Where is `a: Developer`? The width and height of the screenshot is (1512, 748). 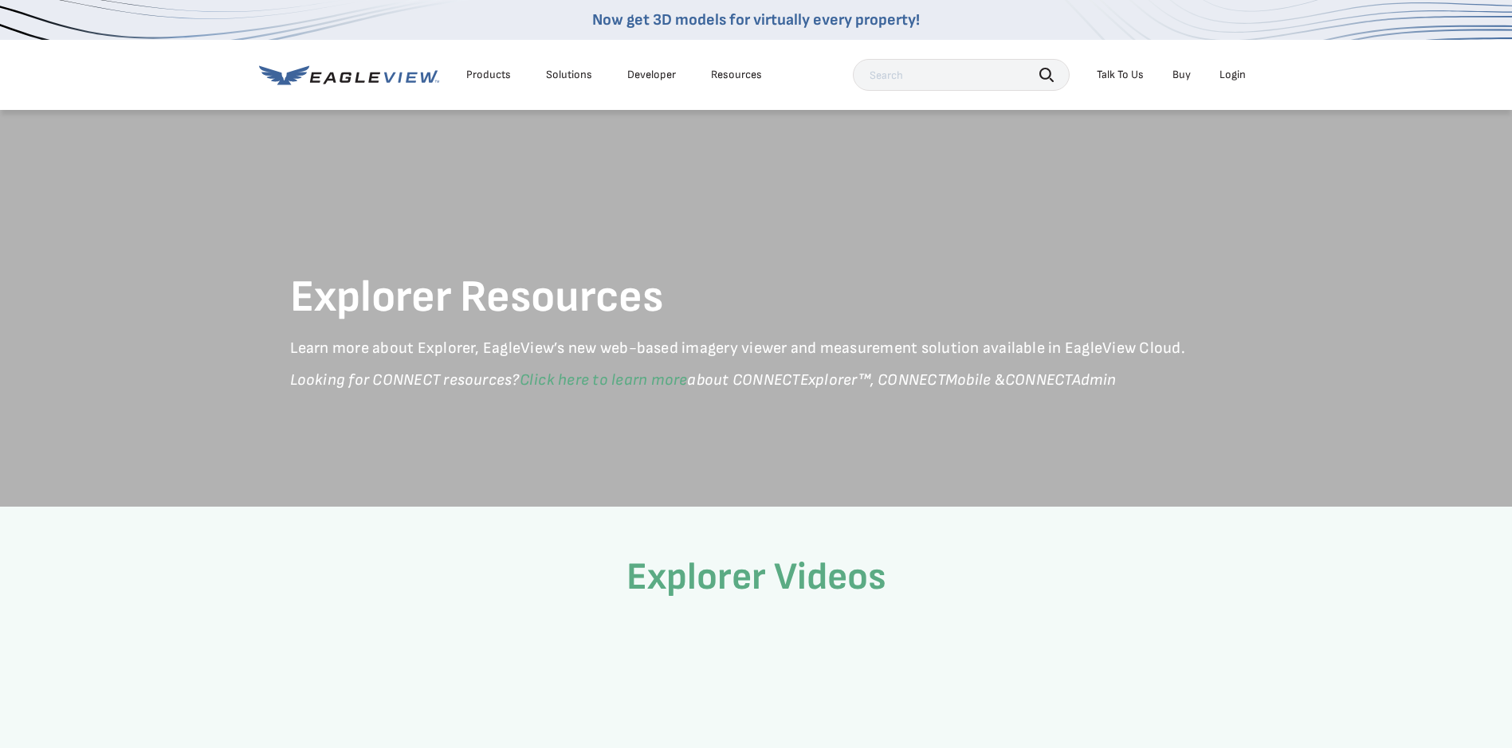 a: Developer is located at coordinates (651, 75).